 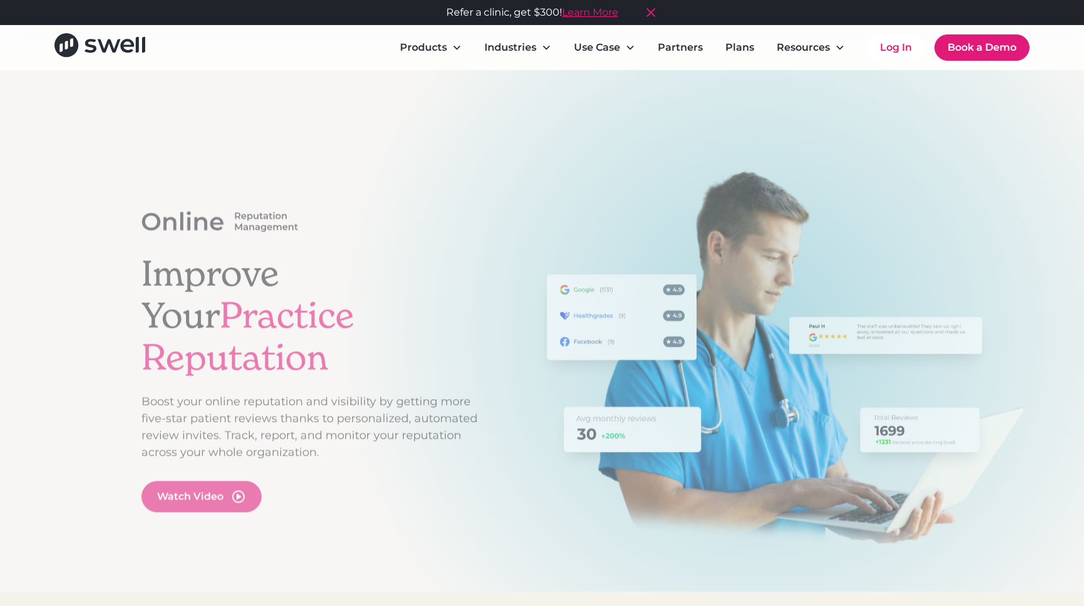 What do you see at coordinates (896, 48) in the screenshot?
I see `a: Log In` at bounding box center [896, 48].